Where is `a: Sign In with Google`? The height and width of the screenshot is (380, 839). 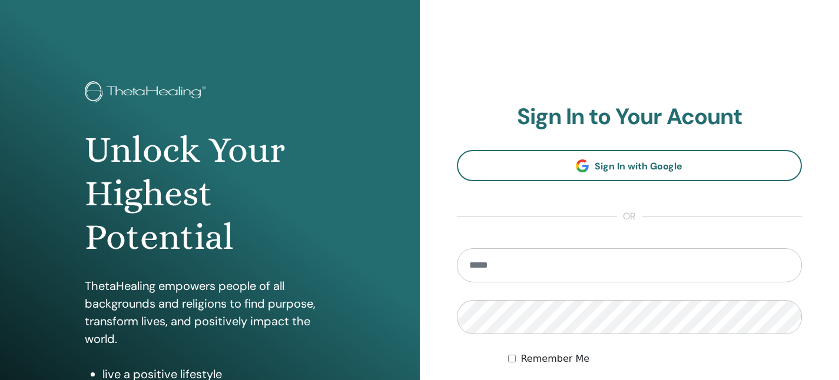
a: Sign In with Google is located at coordinates (629, 165).